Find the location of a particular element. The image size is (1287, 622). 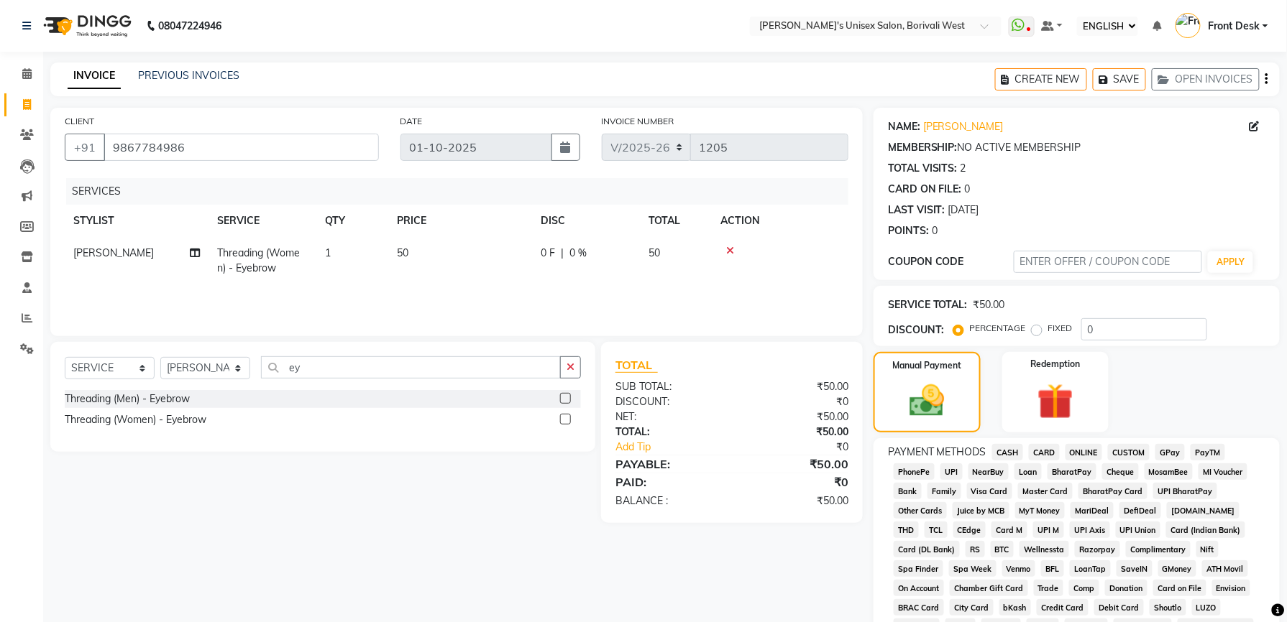

span: Spa Finder is located at coordinates (918, 569).